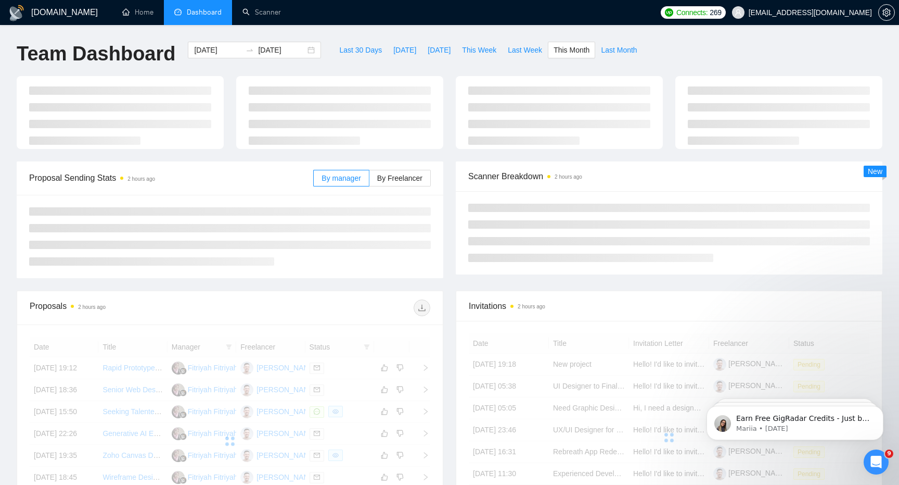 Image resolution: width=899 pixels, height=485 pixels. Describe the element at coordinates (716, 12) in the screenshot. I see `span: 269` at that location.